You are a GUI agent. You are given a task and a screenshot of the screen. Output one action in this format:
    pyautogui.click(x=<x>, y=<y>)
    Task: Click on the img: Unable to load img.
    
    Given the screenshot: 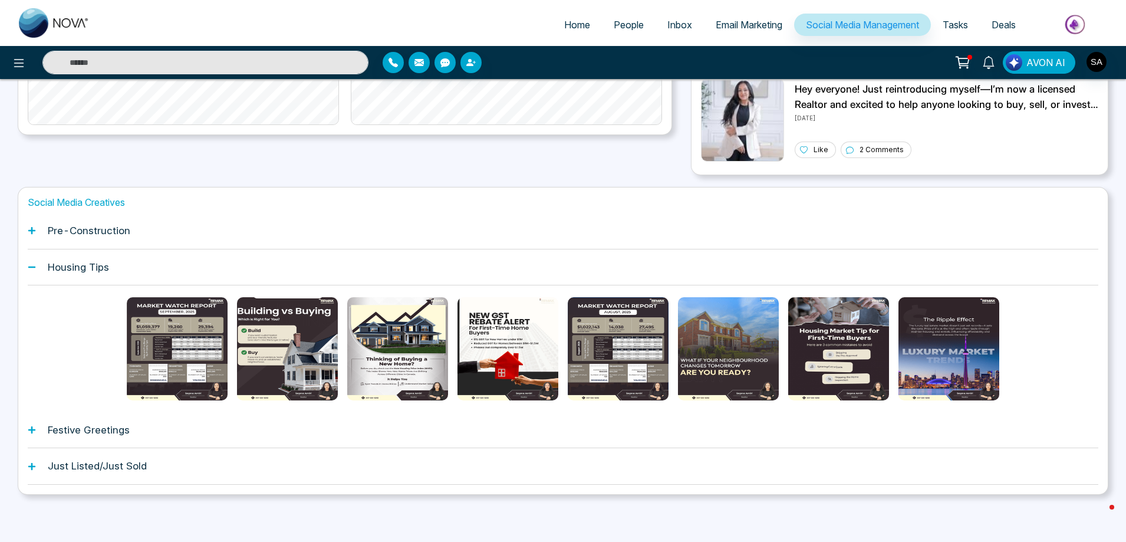 What is the action you would take?
    pyautogui.click(x=742, y=120)
    